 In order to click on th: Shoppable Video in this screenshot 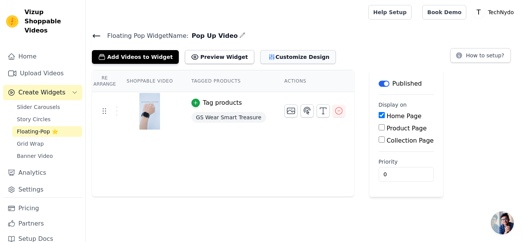, I will do `click(149, 81)`.